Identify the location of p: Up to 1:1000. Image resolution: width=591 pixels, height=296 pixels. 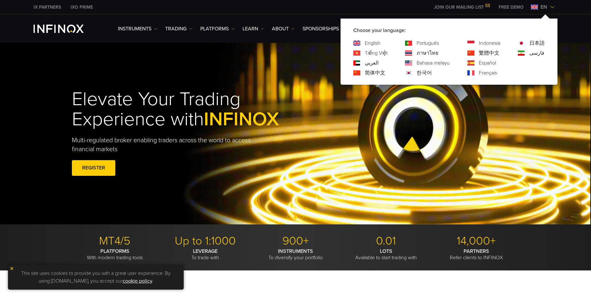
(205, 241).